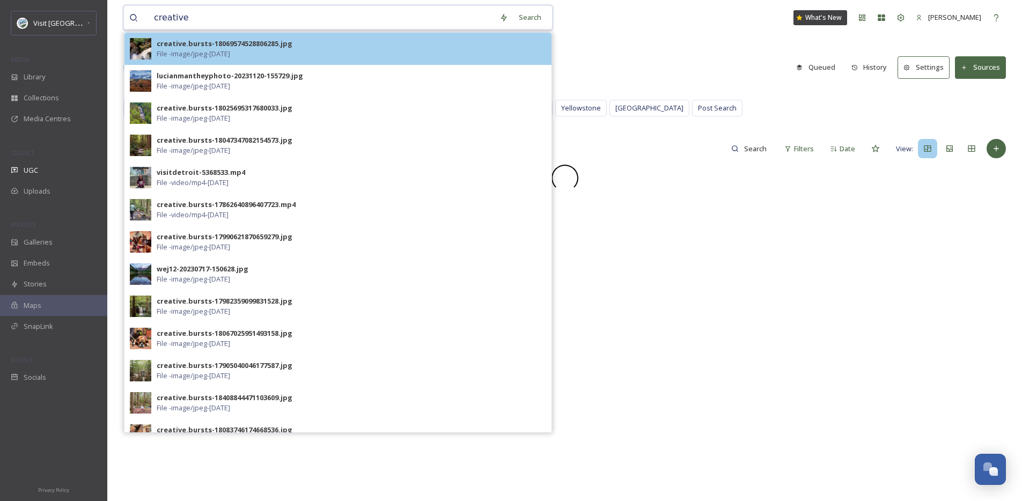 The height and width of the screenshot is (501, 1022). Describe the element at coordinates (224, 108) in the screenshot. I see `div: creative.bursts-18025695317680033.jpg` at that location.